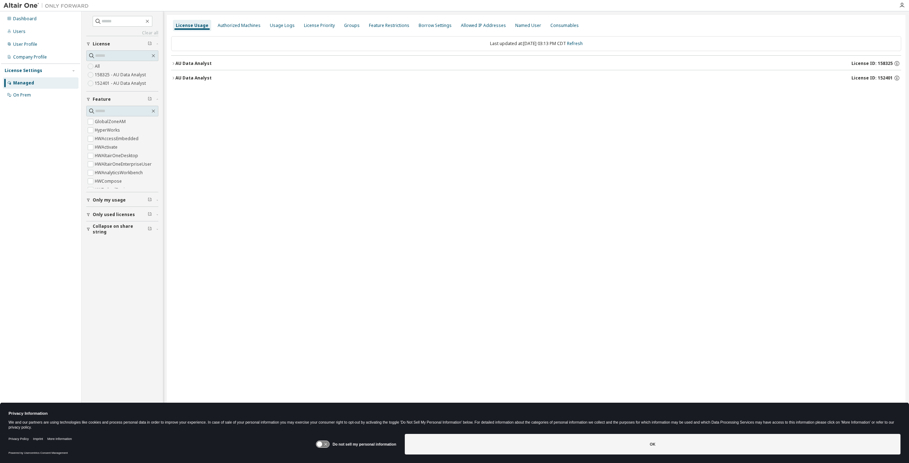  What do you see at coordinates (98, 66) in the screenshot?
I see `label: All` at bounding box center [98, 66].